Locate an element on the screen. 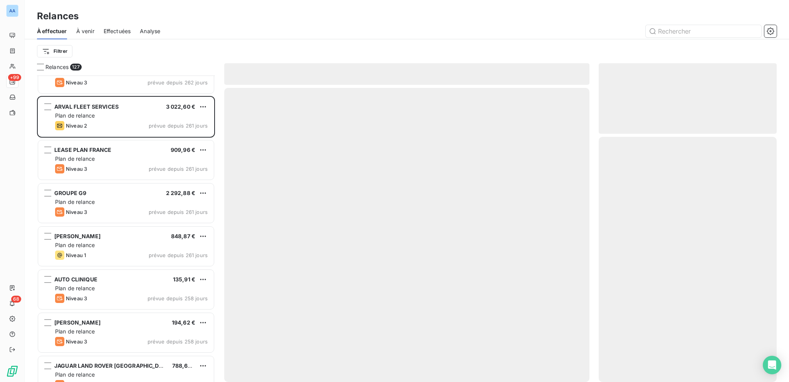 Image resolution: width=789 pixels, height=382 pixels. span: 848,87 € is located at coordinates (183, 236).